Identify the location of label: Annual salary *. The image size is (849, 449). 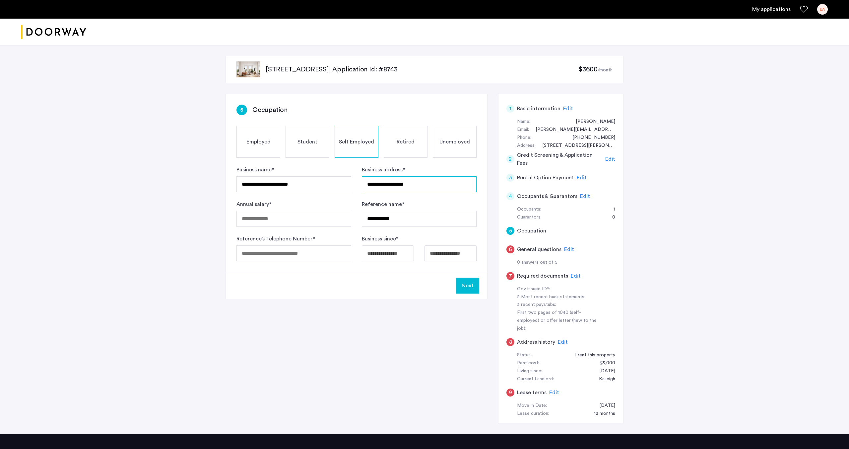
(254, 204).